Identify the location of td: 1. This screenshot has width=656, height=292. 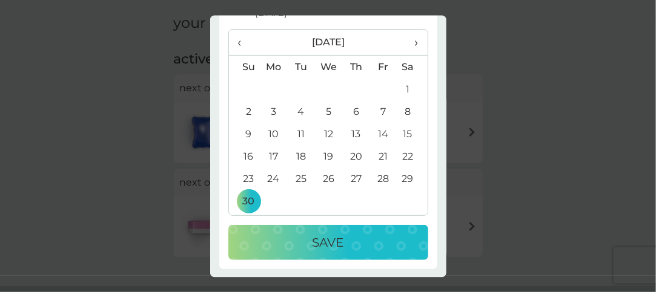
(412, 89).